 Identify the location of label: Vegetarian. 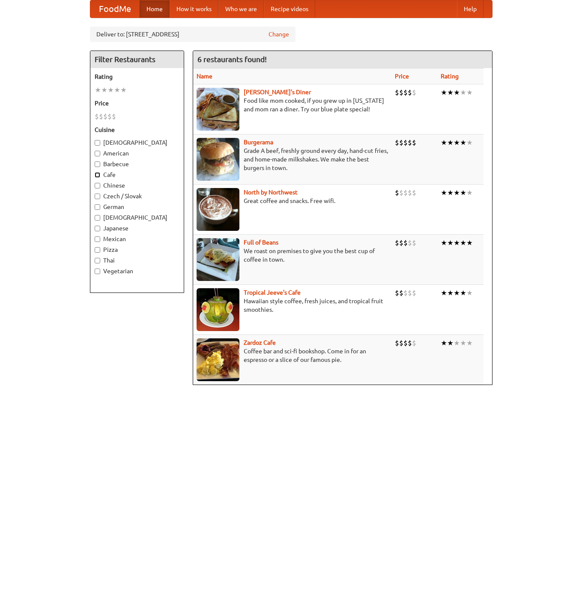
(137, 271).